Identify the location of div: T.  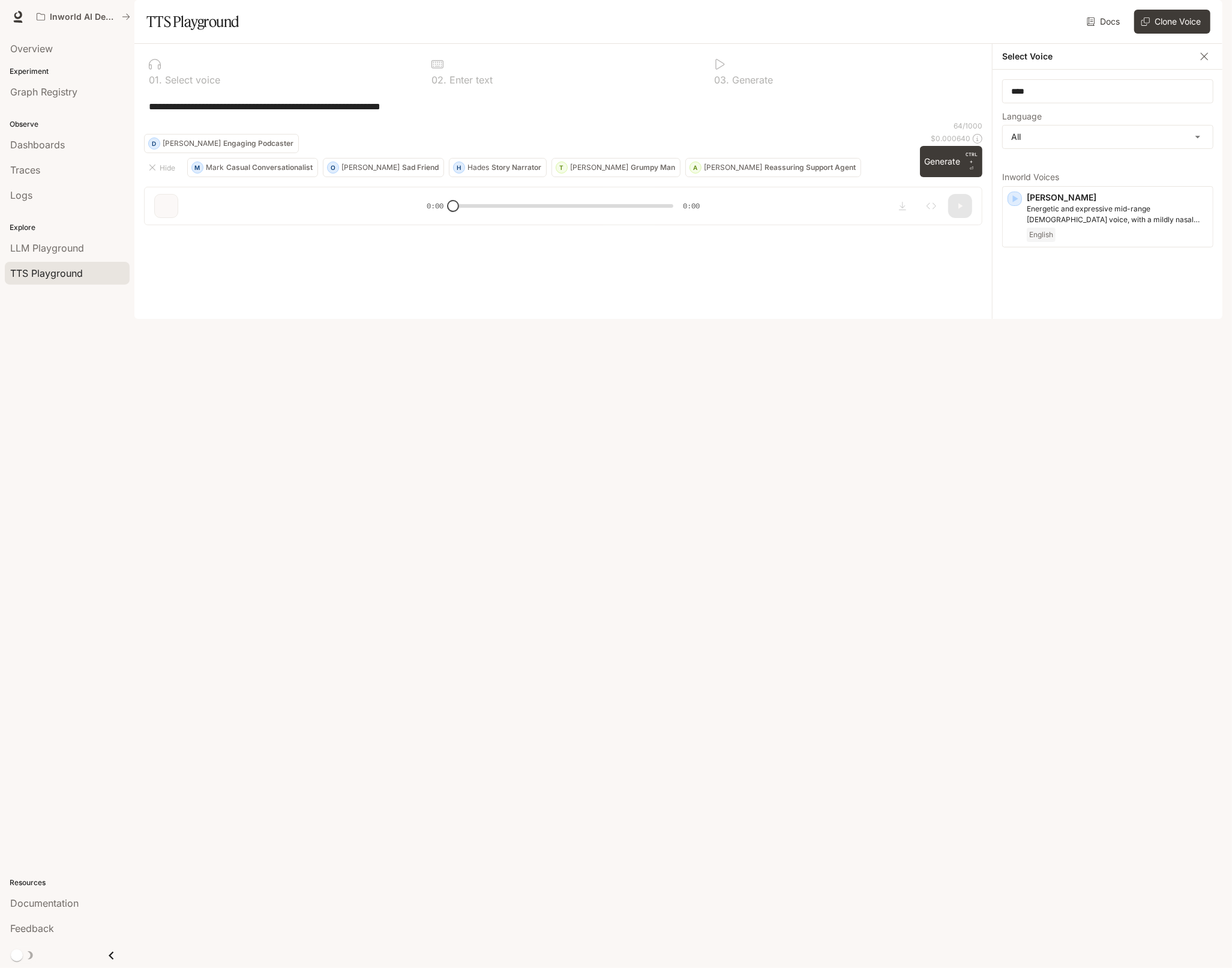
(562, 167).